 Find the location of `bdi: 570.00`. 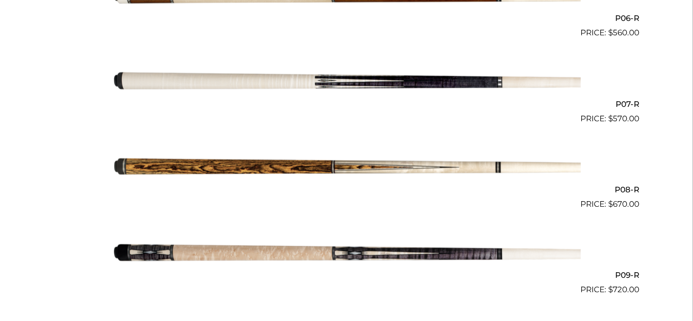

bdi: 570.00 is located at coordinates (624, 118).